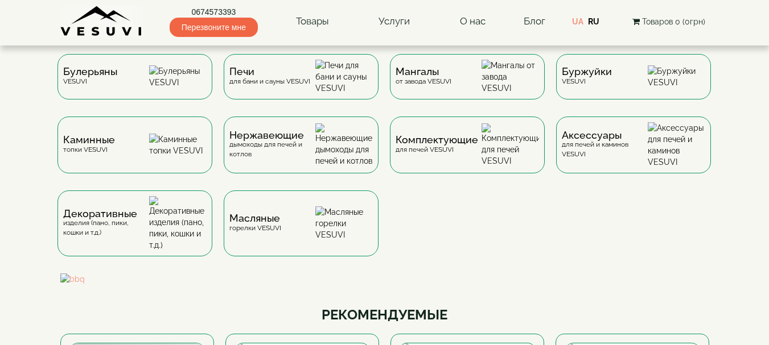  I want to click on a: Услуги, so click(394, 22).